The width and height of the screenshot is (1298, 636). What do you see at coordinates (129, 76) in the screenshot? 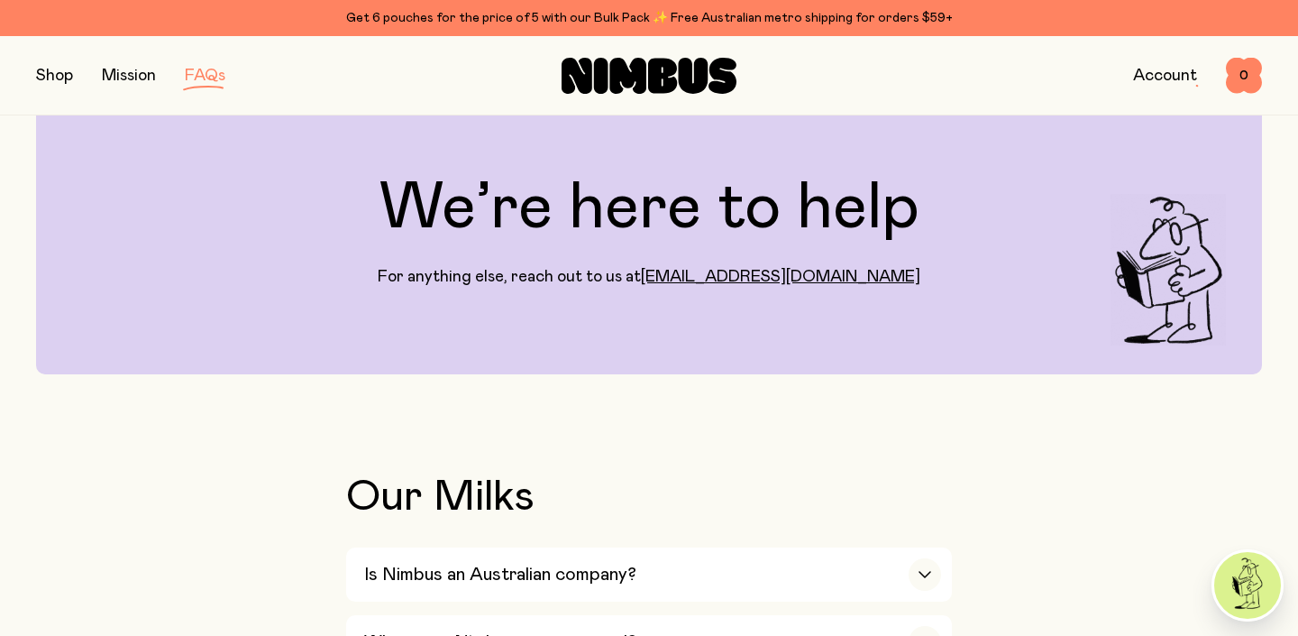
I see `a: Mission` at bounding box center [129, 76].